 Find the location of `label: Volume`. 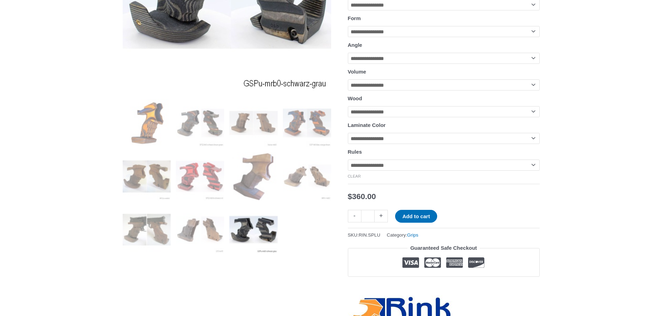

label: Volume is located at coordinates (357, 72).